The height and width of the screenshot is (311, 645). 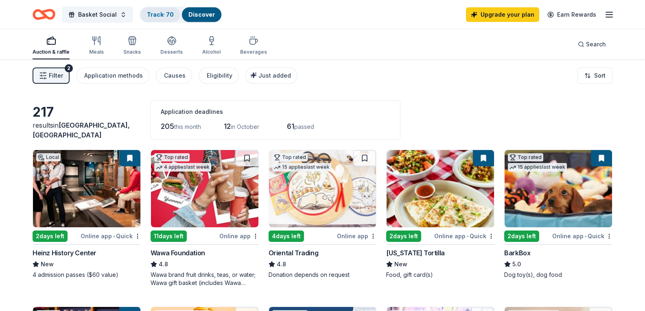 I want to click on span: Sort, so click(x=600, y=76).